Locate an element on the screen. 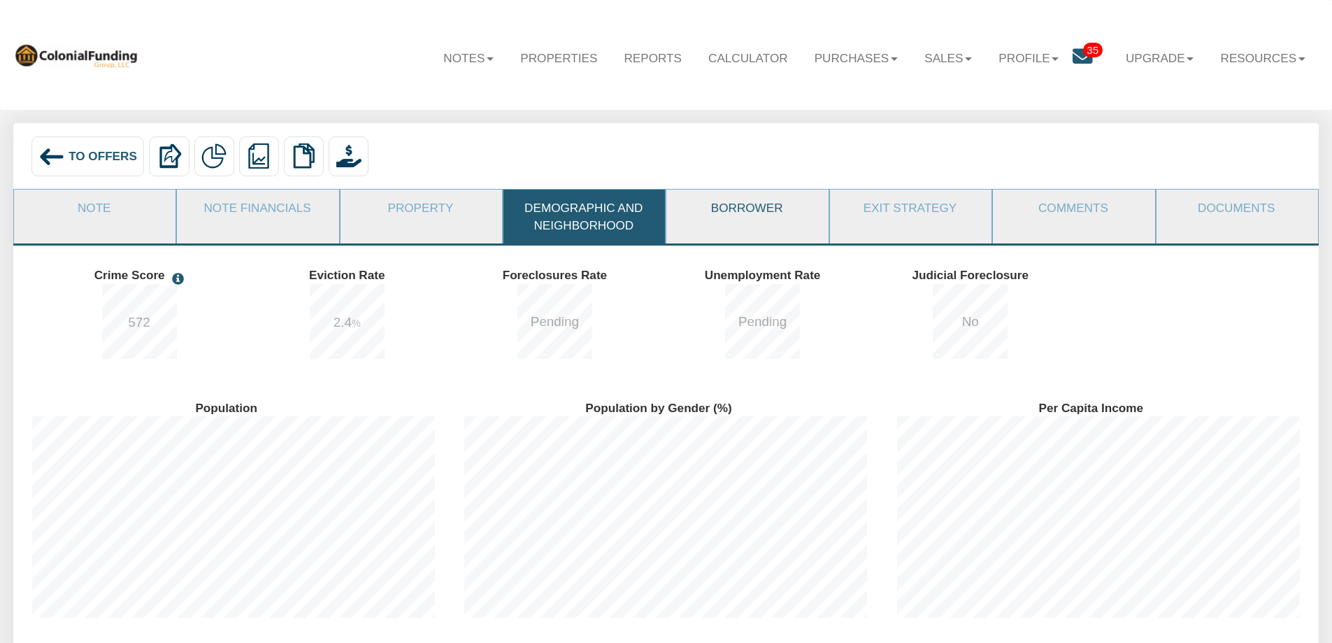 The height and width of the screenshot is (643, 1332). a: Note is located at coordinates (94, 208).